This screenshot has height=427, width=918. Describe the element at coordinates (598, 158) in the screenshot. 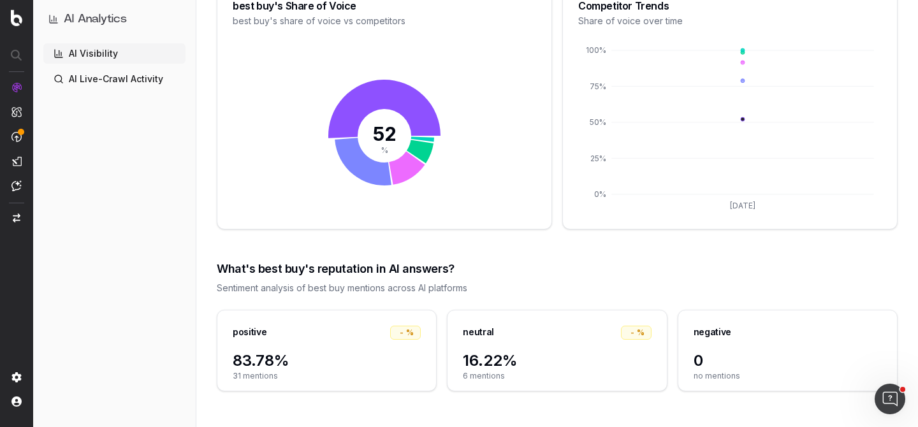

I see `tspan: 25%` at that location.